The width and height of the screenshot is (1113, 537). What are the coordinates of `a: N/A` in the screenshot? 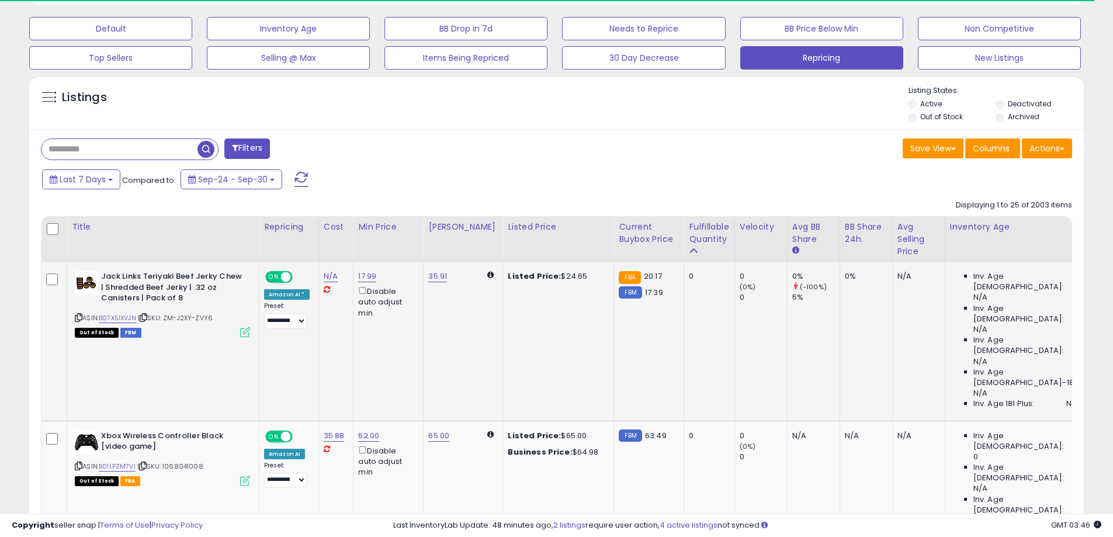 It's located at (331, 276).